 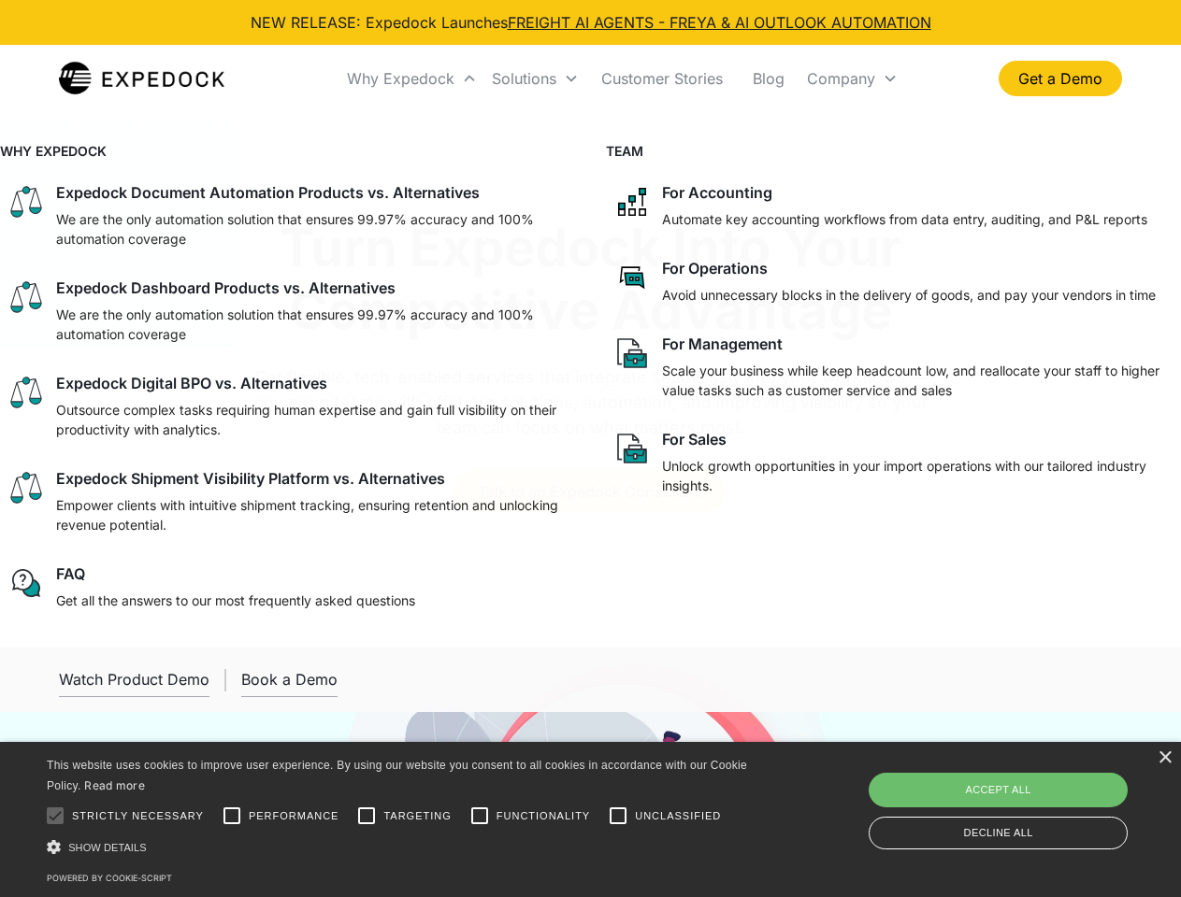 What do you see at coordinates (543, 816) in the screenshot?
I see `span: Functionality` at bounding box center [543, 816].